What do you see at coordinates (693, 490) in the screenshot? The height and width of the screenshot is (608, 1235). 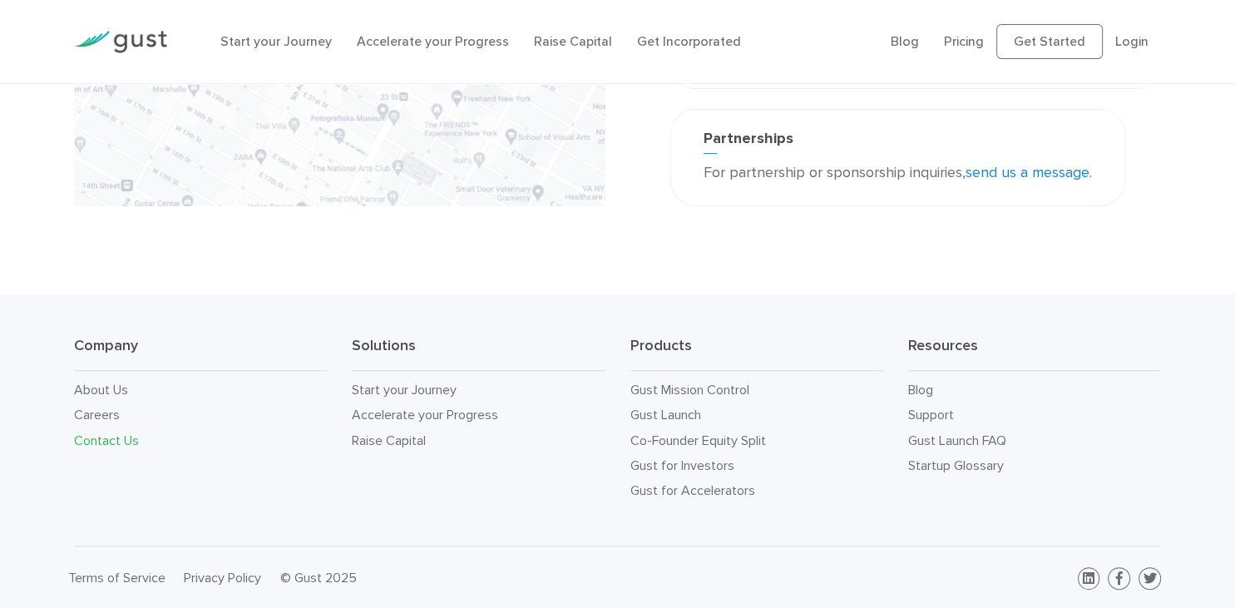 I see `a: Gust for Accelerators` at bounding box center [693, 490].